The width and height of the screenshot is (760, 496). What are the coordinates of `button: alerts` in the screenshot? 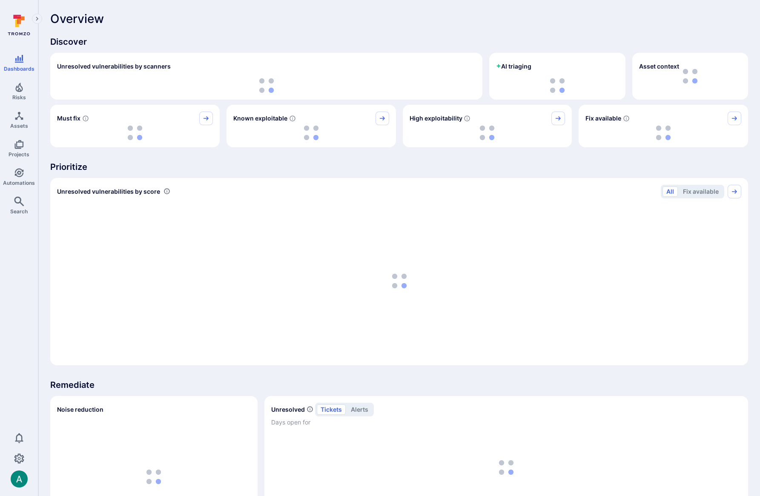 It's located at (360, 410).